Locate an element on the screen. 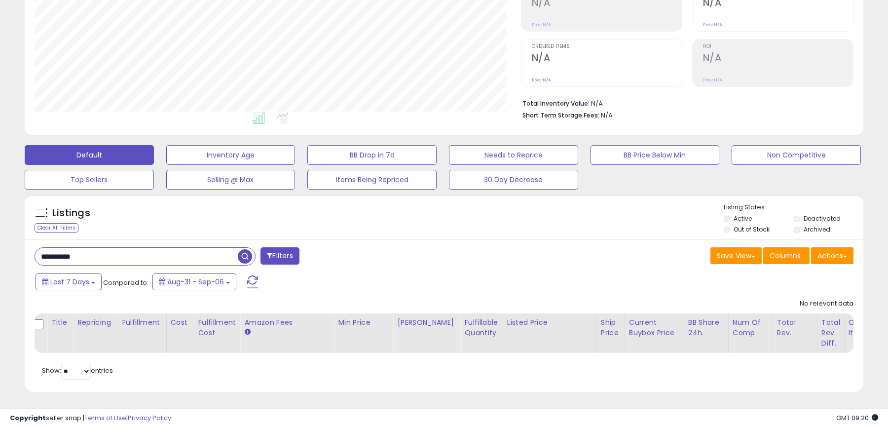  h5: Listings is located at coordinates (71, 213).